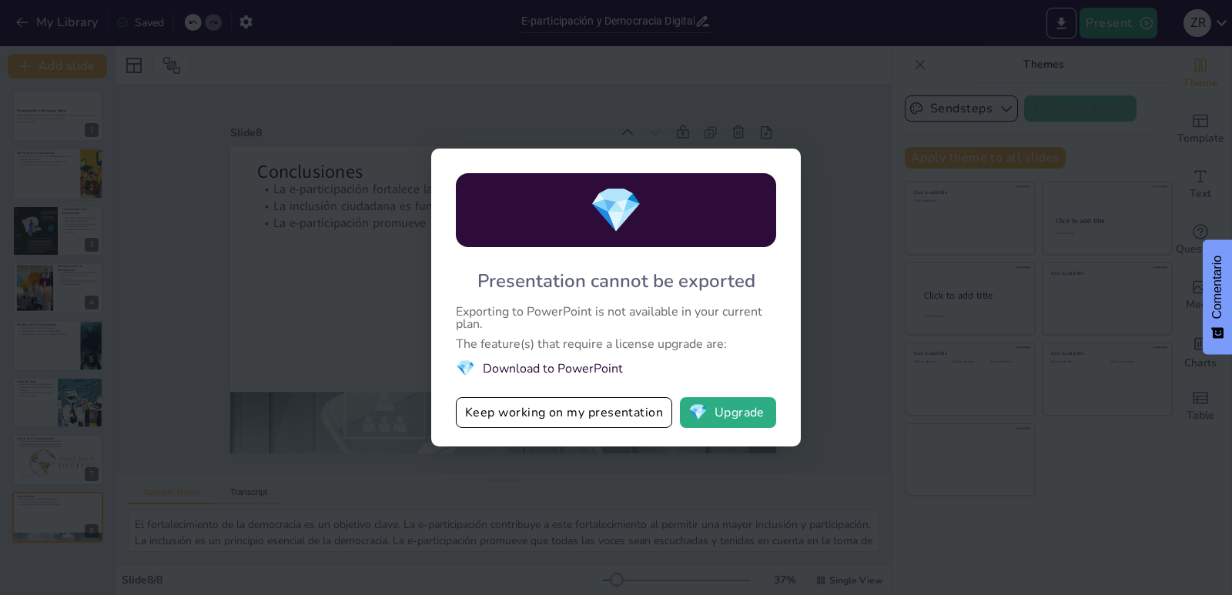 This screenshot has width=1232, height=595. What do you see at coordinates (616, 368) in the screenshot?
I see `li: Download to PowerPoint` at bounding box center [616, 368].